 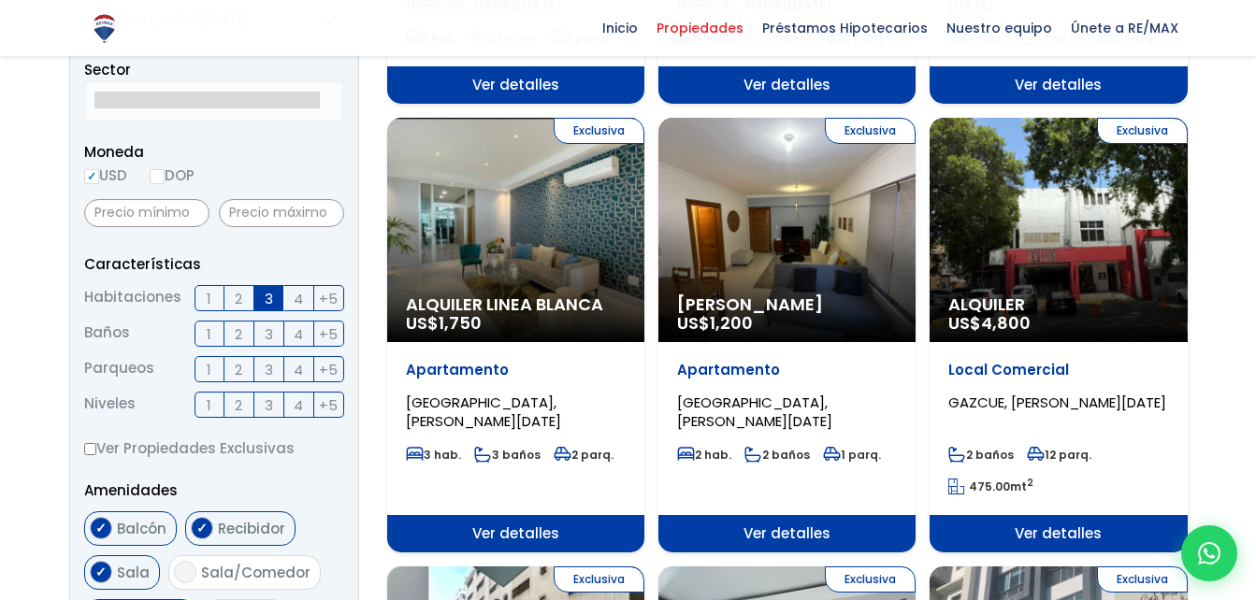 What do you see at coordinates (1058, 370) in the screenshot?
I see `p: Local Comercial` at bounding box center [1058, 370].